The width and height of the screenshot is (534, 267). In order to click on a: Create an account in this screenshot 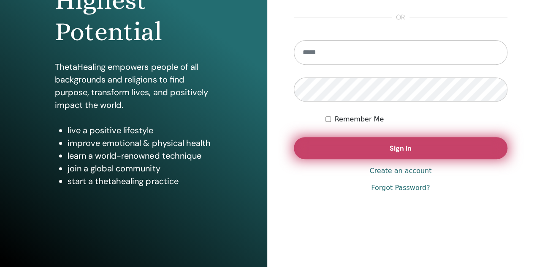, I will do `click(400, 171)`.